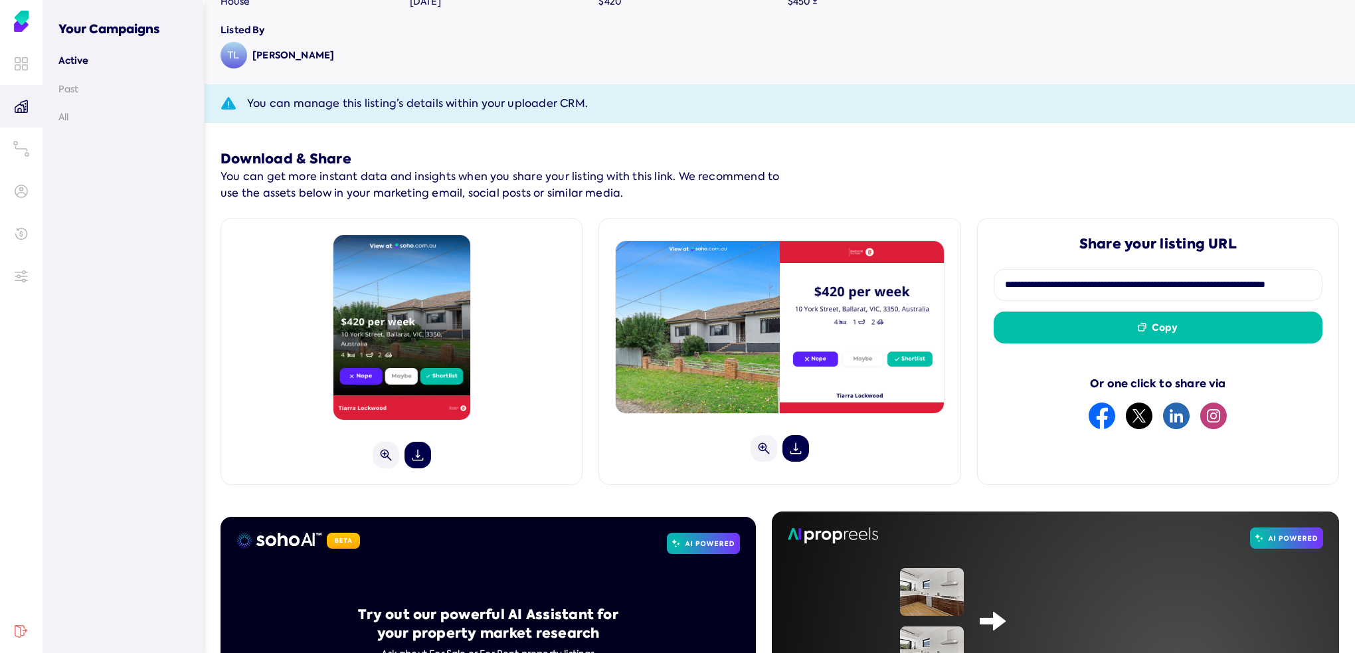 This screenshot has height=653, width=1355. I want to click on img: image, so click(932, 592).